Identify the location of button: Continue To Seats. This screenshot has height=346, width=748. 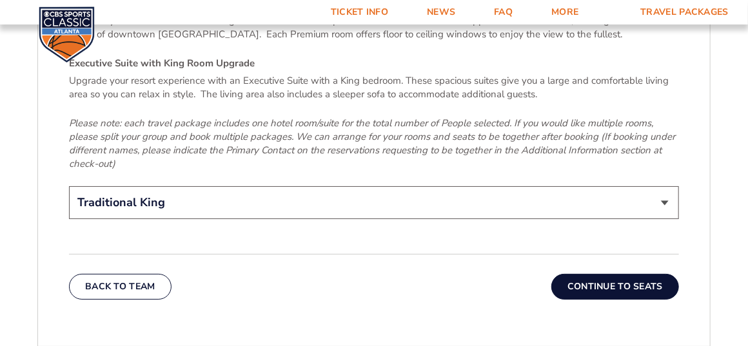
(615, 287).